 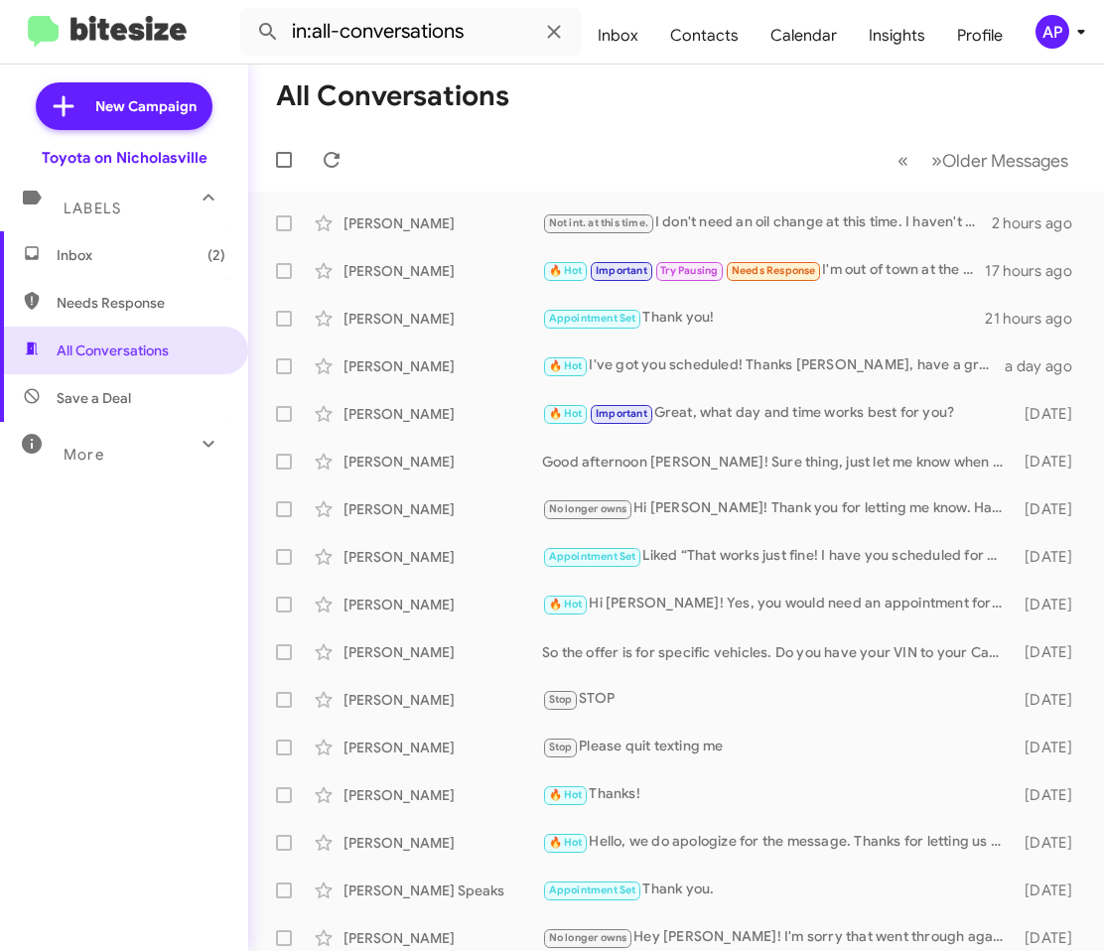 What do you see at coordinates (1051, 32) in the screenshot?
I see `button: AP` at bounding box center [1051, 32].